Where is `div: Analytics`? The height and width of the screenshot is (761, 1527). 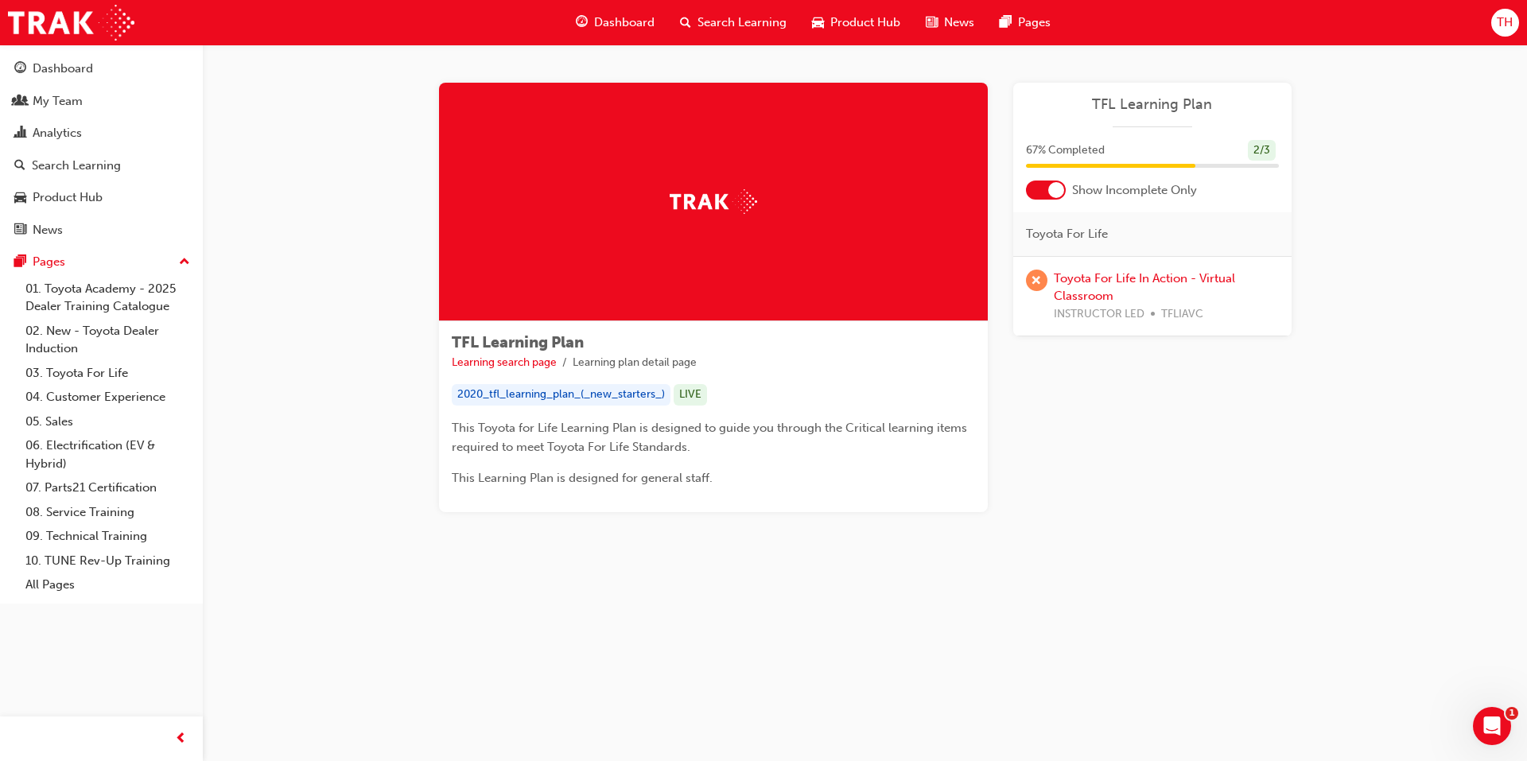
div: Analytics is located at coordinates (57, 133).